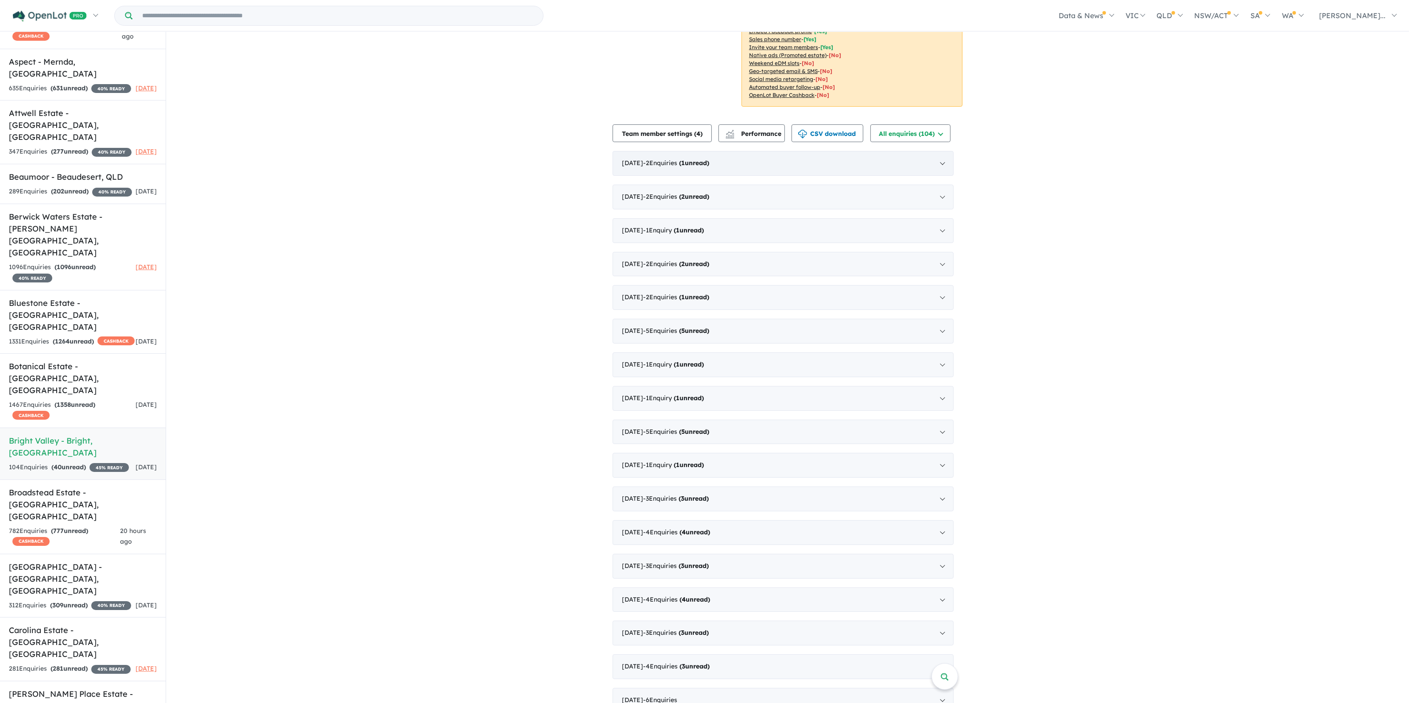 The image size is (1409, 703). I want to click on span: 777, so click(58, 531).